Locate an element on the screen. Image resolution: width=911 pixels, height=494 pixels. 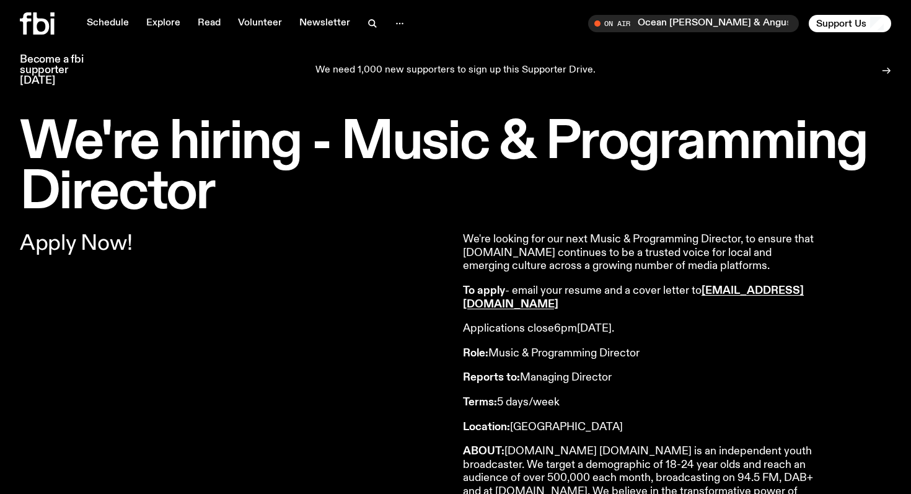
strong: Reports to: is located at coordinates (492, 377).